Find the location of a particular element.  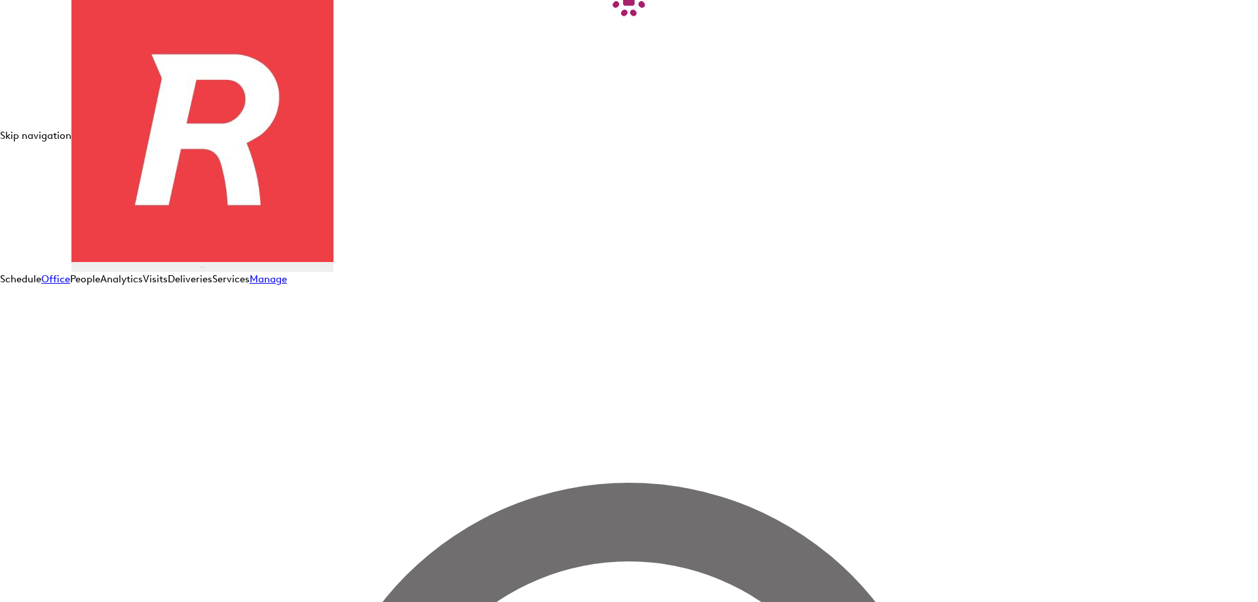

a: People is located at coordinates (85, 279).